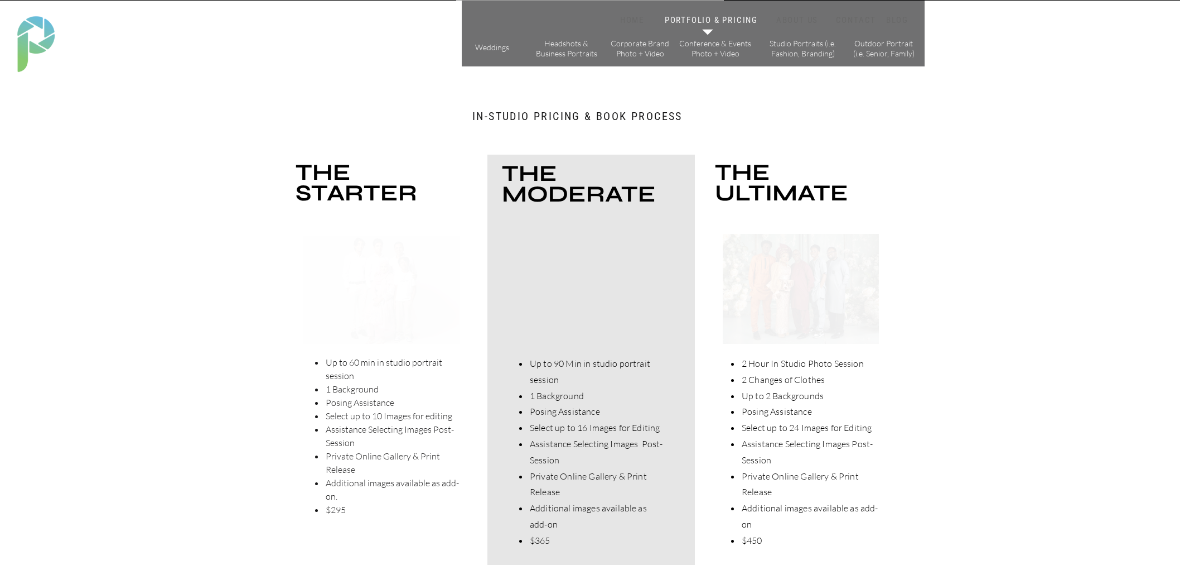  Describe the element at coordinates (492, 48) in the screenshot. I see `a: Weddings` at that location.